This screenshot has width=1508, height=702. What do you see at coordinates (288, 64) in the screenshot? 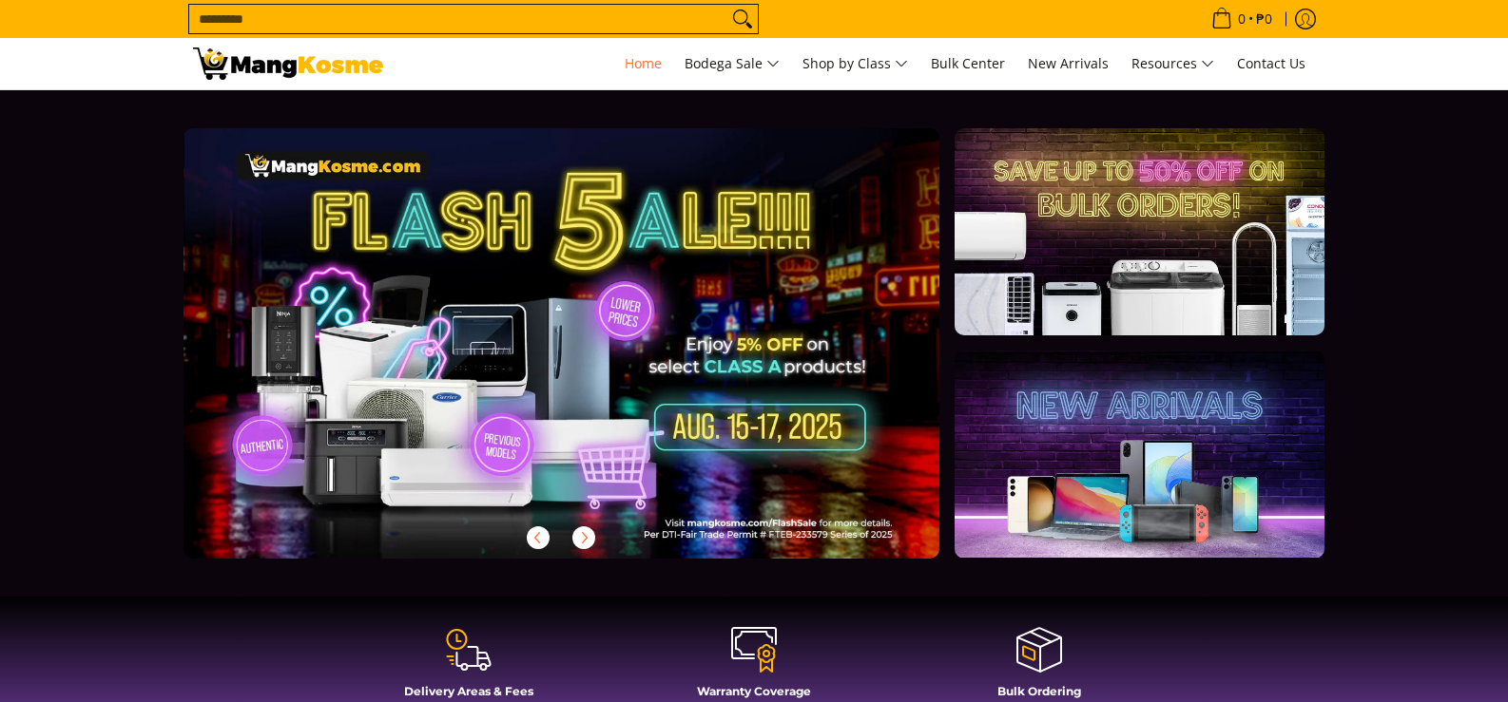
I see `img: Mang Kosme: Your Home Appliances Warehouse Sale Partner!` at bounding box center [288, 64].